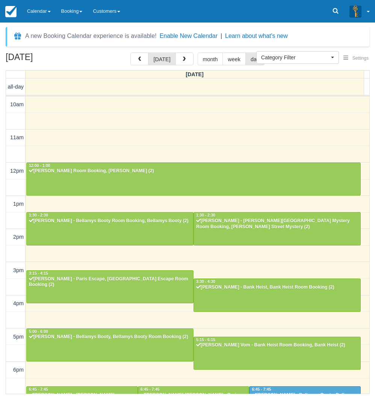 The image size is (375, 396). What do you see at coordinates (91, 36) in the screenshot?
I see `div: A new Booking Calendar experience is available!` at bounding box center [91, 36].